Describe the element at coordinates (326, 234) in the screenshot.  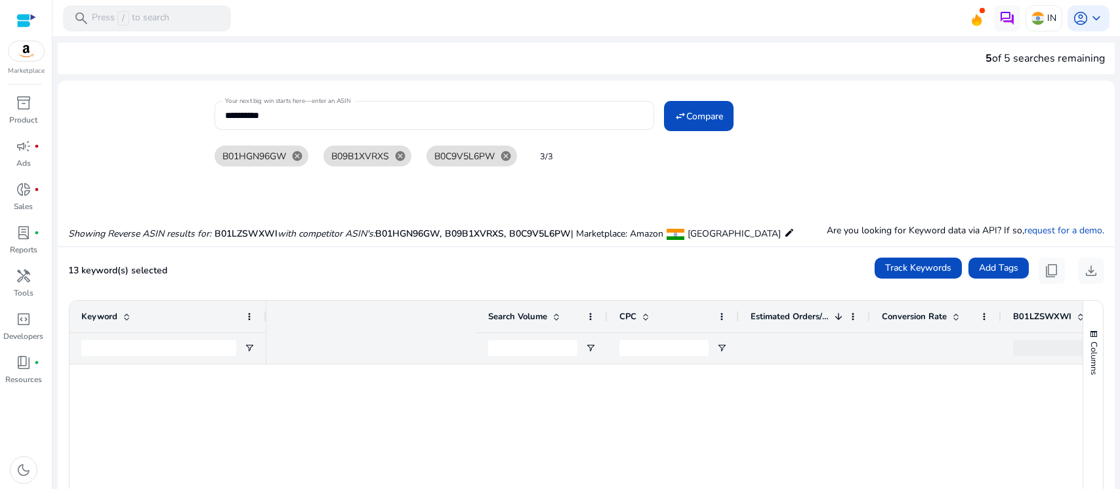
I see `i: with competitor ASIN's:` at that location.